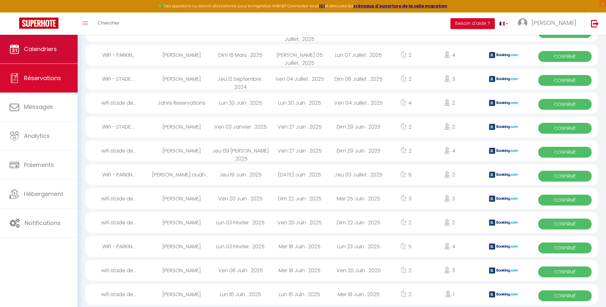 The height and width of the screenshot is (307, 606). Describe the element at coordinates (108, 24) in the screenshot. I see `a: Chercher` at that location.